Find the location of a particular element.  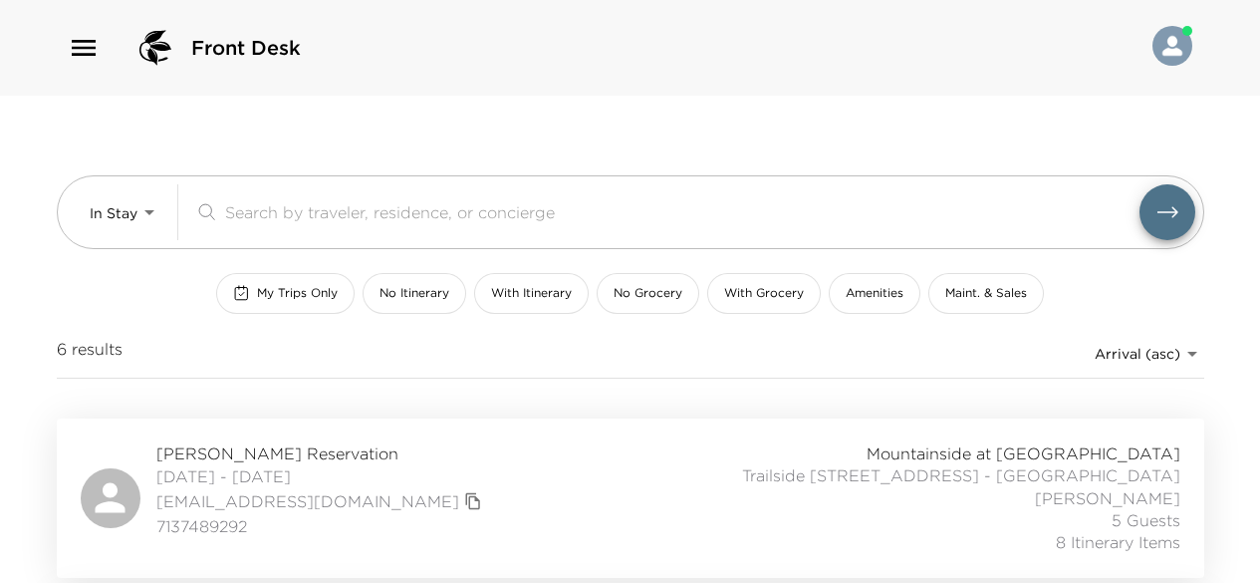

button: With Grocery is located at coordinates (764, 293).